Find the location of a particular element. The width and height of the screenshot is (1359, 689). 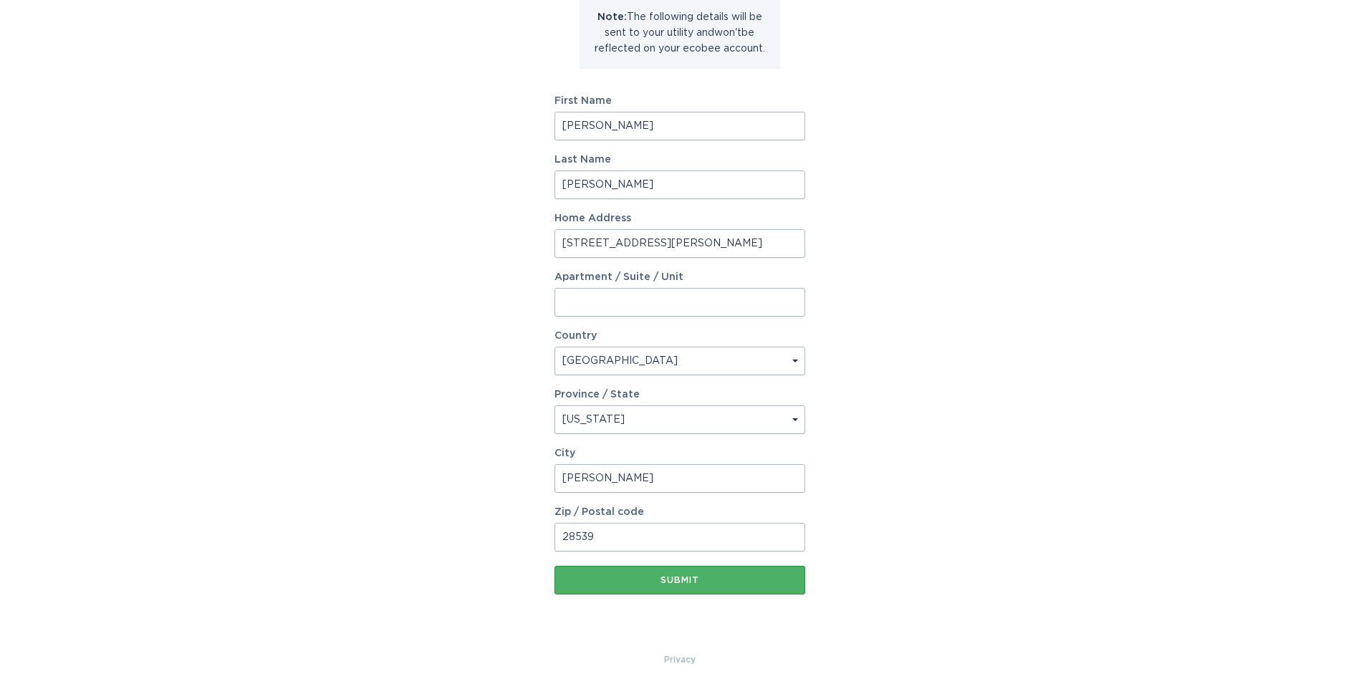

button: Submit is located at coordinates (680, 580).